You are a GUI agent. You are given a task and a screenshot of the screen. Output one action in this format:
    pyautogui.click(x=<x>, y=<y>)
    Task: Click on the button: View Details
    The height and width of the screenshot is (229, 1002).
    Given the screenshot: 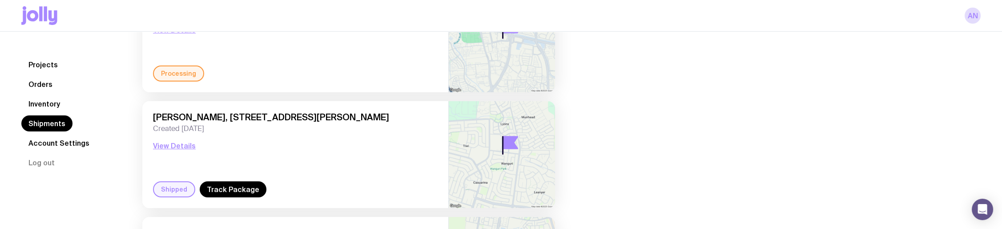 What is the action you would take?
    pyautogui.click(x=174, y=145)
    